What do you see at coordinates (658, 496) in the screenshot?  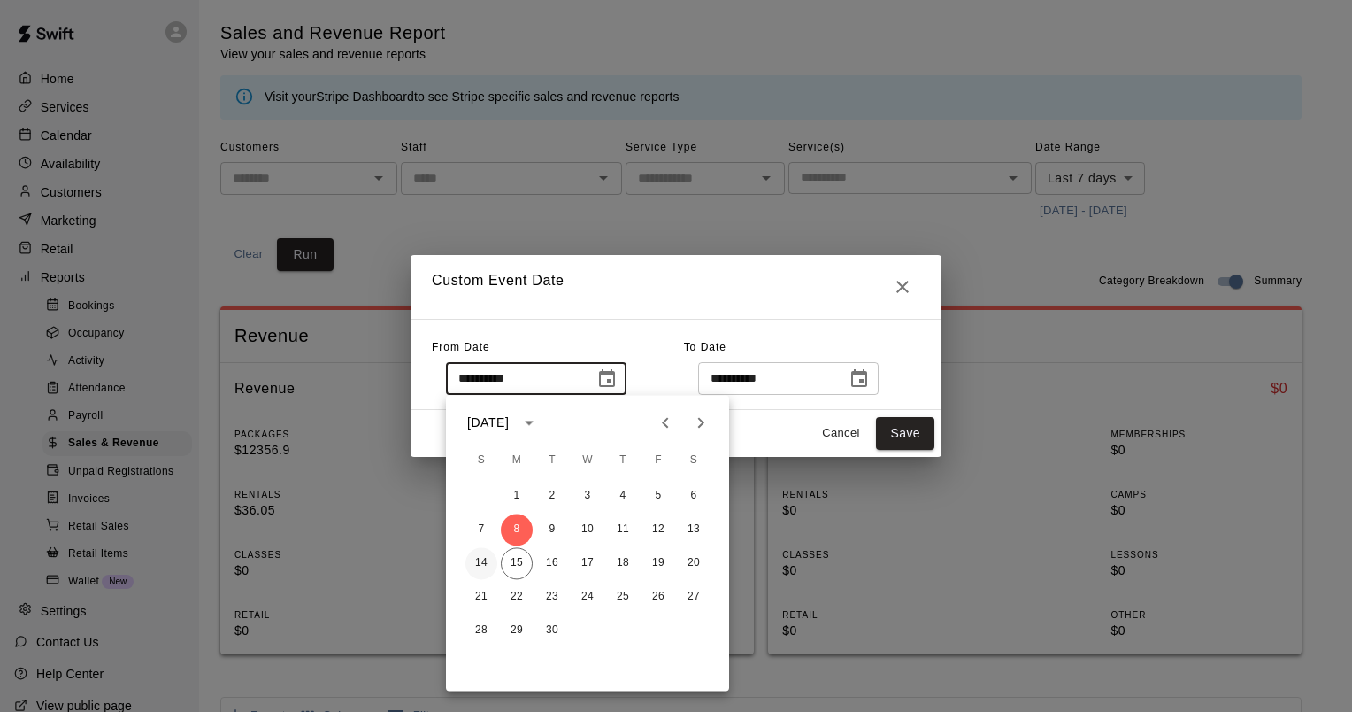 I see `button: 5` at bounding box center [658, 496].